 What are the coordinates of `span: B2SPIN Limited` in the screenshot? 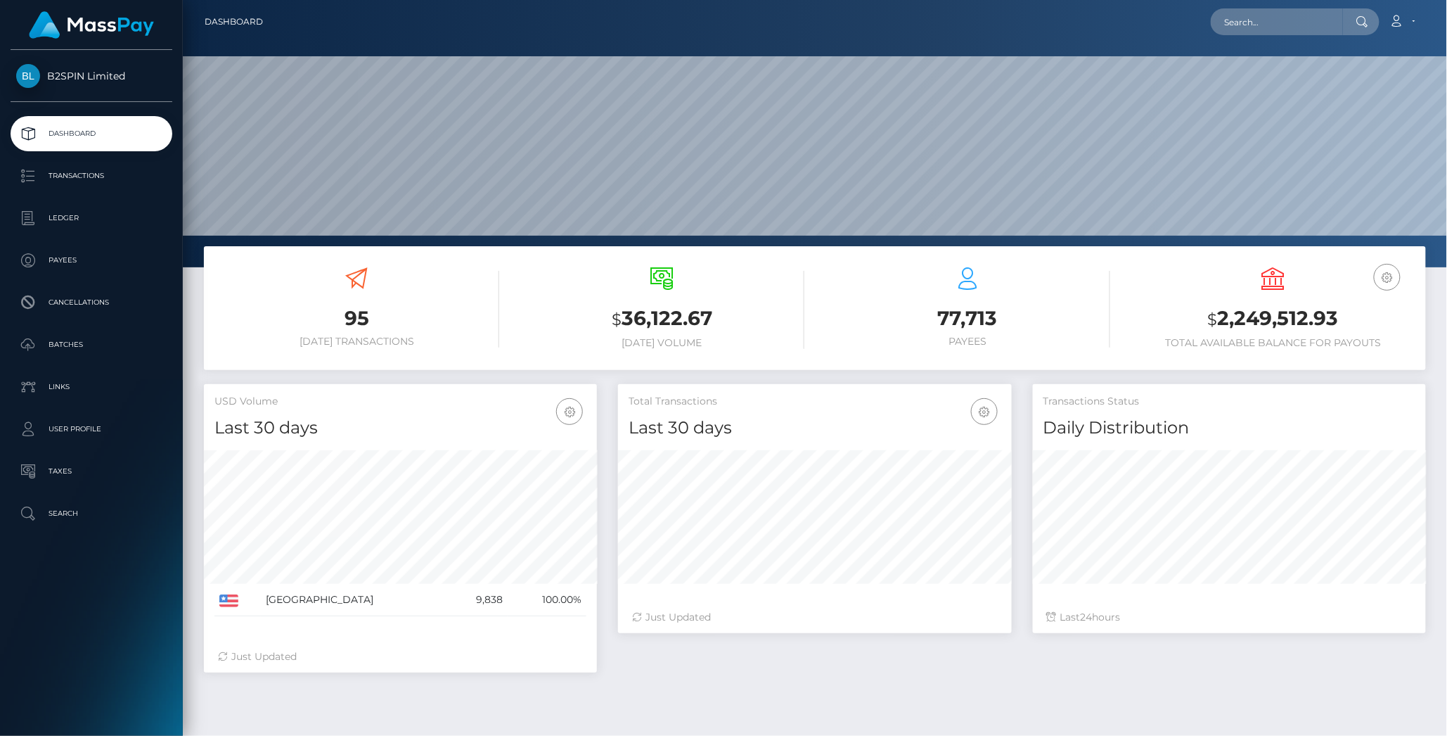 It's located at (91, 76).